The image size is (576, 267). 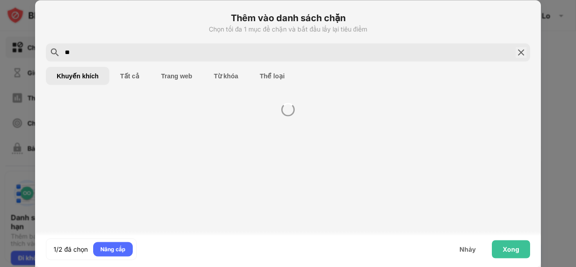 I want to click on font: Từ khóa, so click(x=226, y=76).